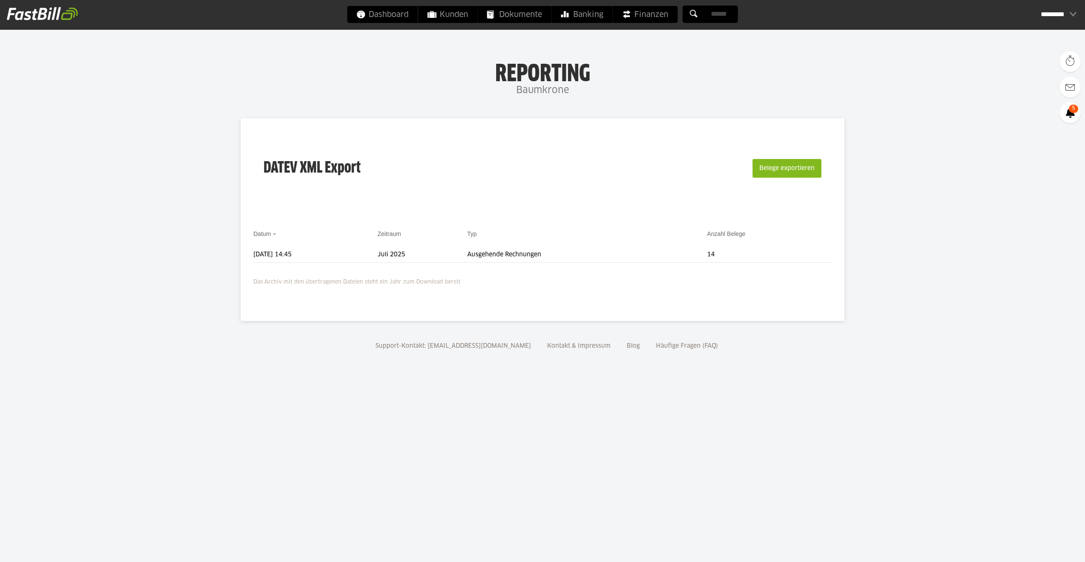  I want to click on span: Banking, so click(582, 14).